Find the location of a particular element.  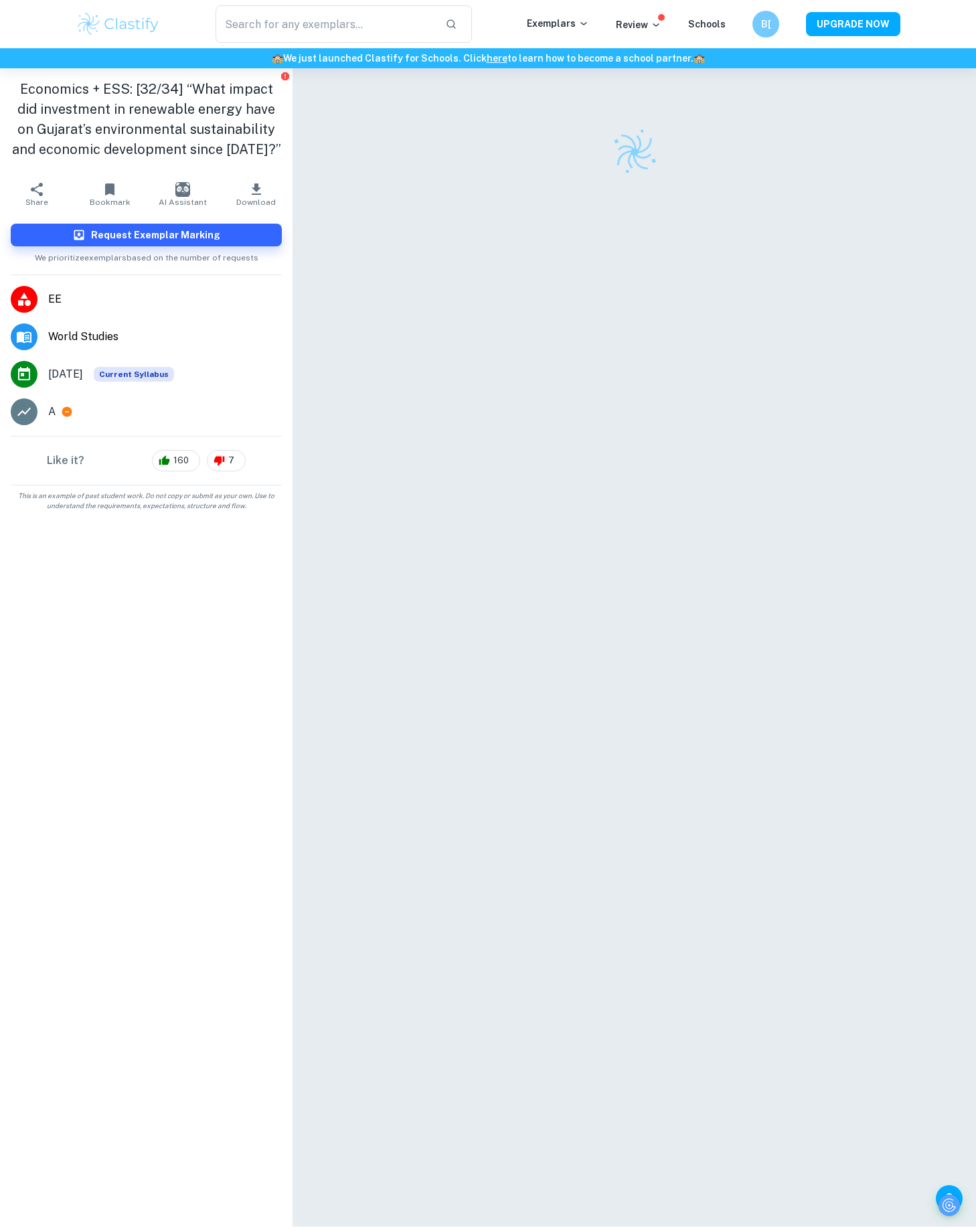

p: Exemplars is located at coordinates (558, 24).